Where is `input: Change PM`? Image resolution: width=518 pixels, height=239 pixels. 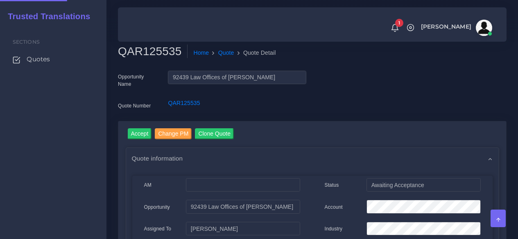
input: Change PM is located at coordinates (173, 134).